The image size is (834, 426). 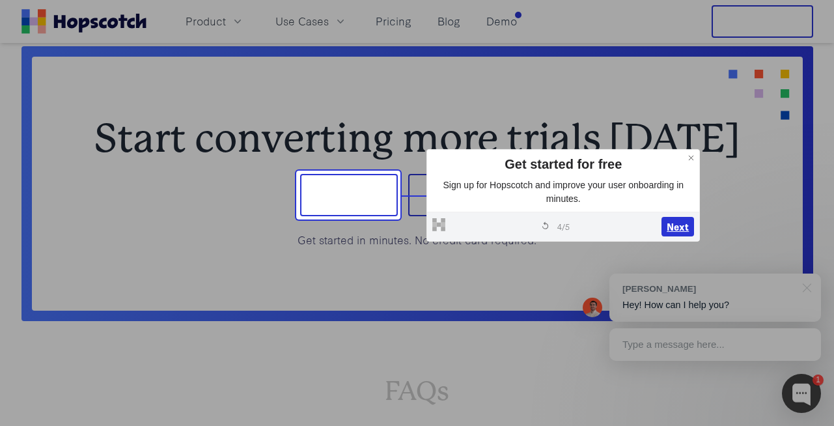 I want to click on div: Get started for free, so click(x=563, y=163).